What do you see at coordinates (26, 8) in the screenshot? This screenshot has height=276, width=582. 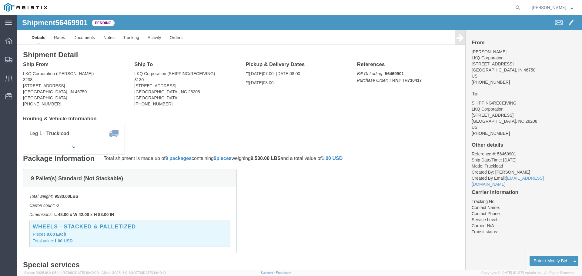 I see `img: logo` at bounding box center [26, 8].